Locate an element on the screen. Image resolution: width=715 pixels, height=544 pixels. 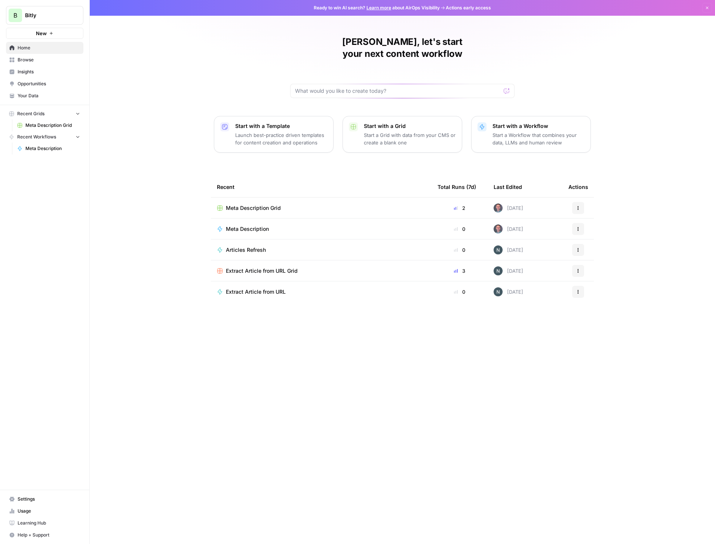
button: Start with a GridStart a Grid with data from your CMS or create a blank one is located at coordinates (402, 134).